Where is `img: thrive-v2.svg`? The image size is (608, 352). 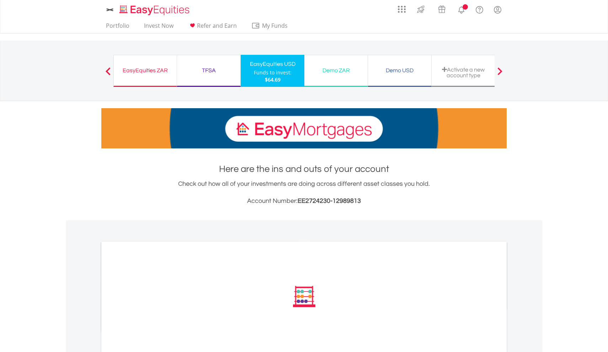
img: thrive-v2.svg is located at coordinates (421, 9).